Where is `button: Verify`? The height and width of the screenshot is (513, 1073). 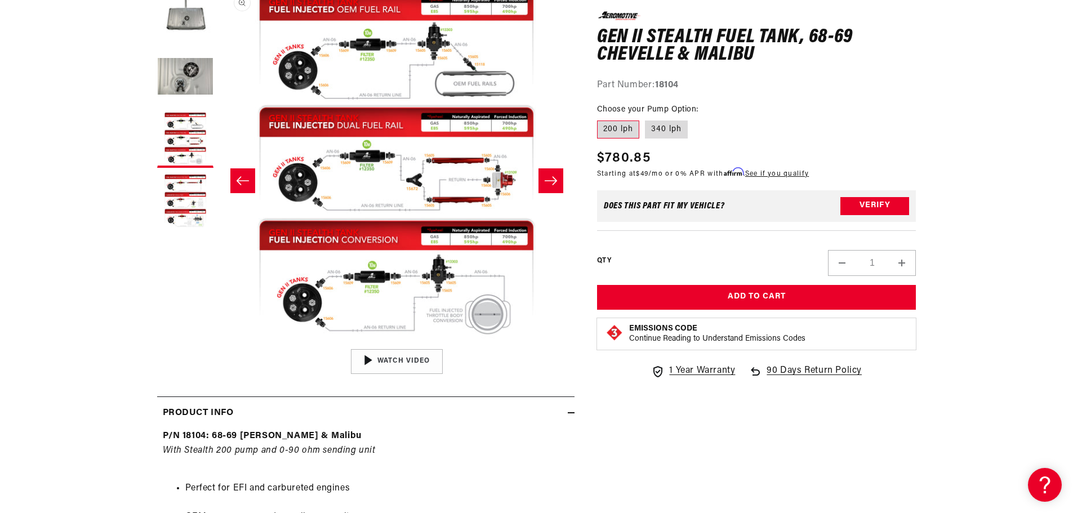
button: Verify is located at coordinates (874, 205).